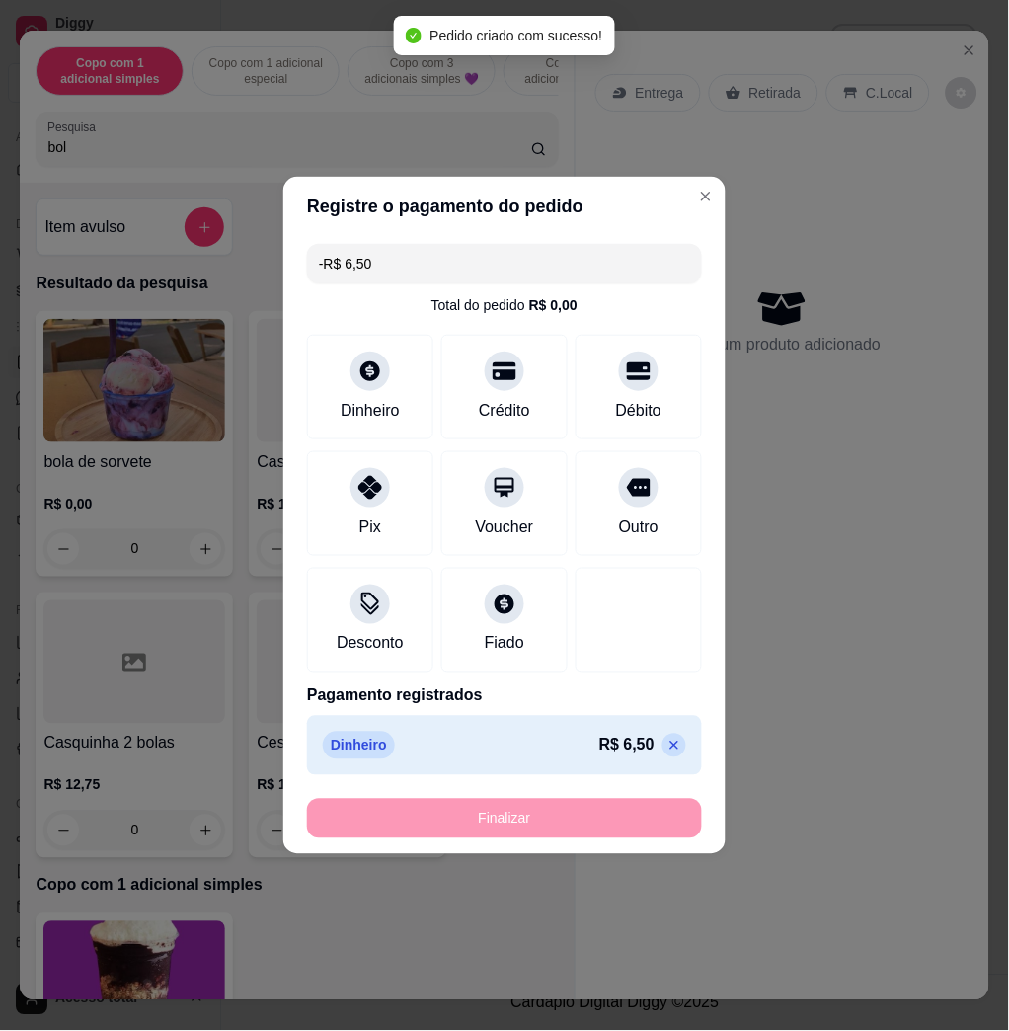  Describe the element at coordinates (370, 644) in the screenshot. I see `div: Desconto` at that location.